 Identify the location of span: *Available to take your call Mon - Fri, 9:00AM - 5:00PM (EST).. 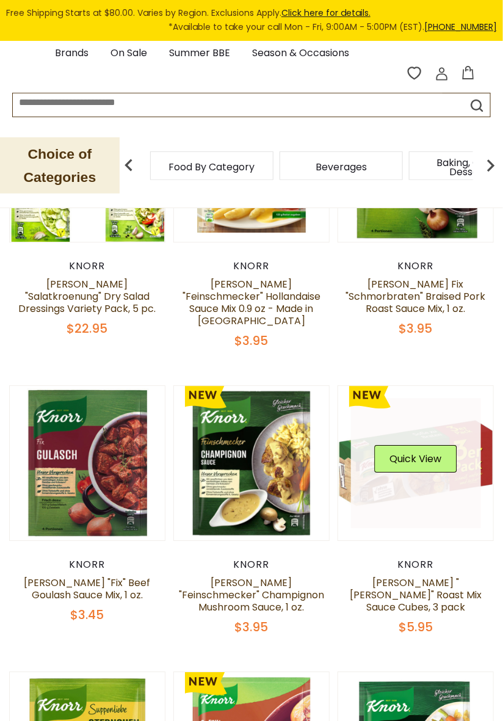
(333, 27).